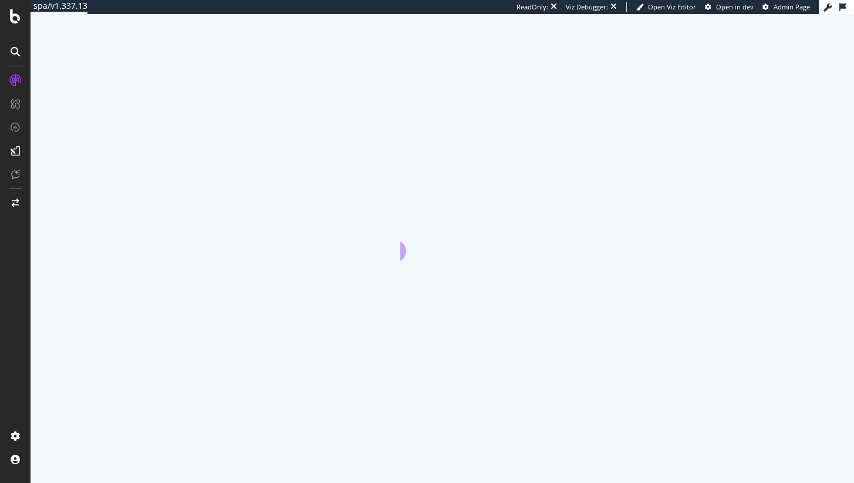 Image resolution: width=854 pixels, height=483 pixels. Describe the element at coordinates (792, 6) in the screenshot. I see `span: Admin Page` at that location.